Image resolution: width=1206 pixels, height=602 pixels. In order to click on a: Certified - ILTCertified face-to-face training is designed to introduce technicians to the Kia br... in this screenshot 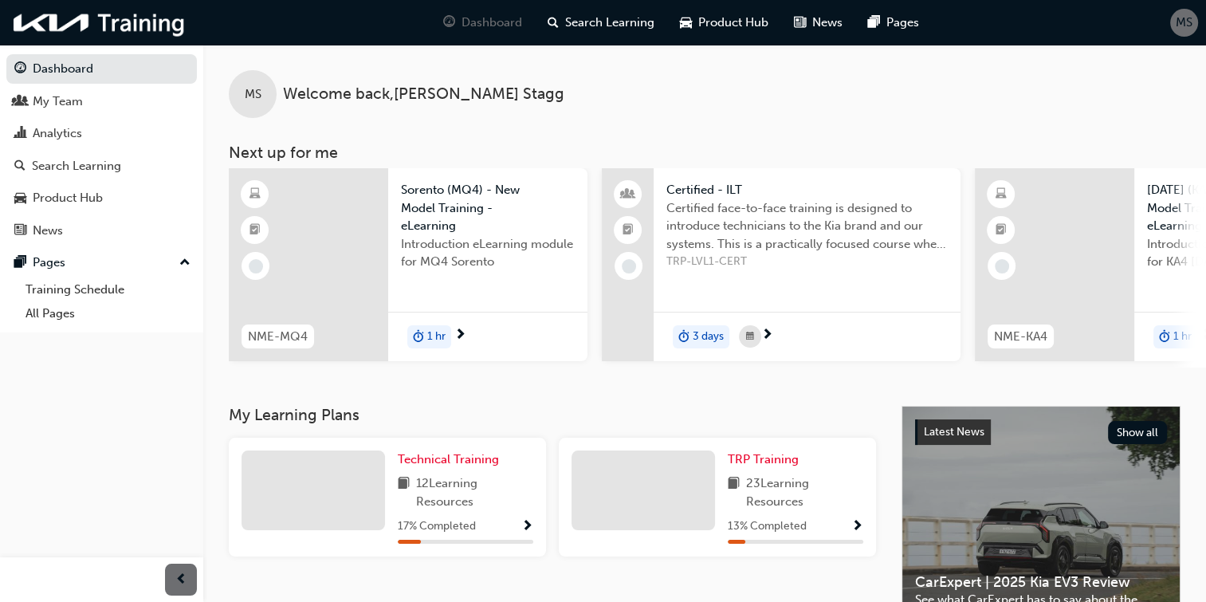, I will do `click(781, 265)`.